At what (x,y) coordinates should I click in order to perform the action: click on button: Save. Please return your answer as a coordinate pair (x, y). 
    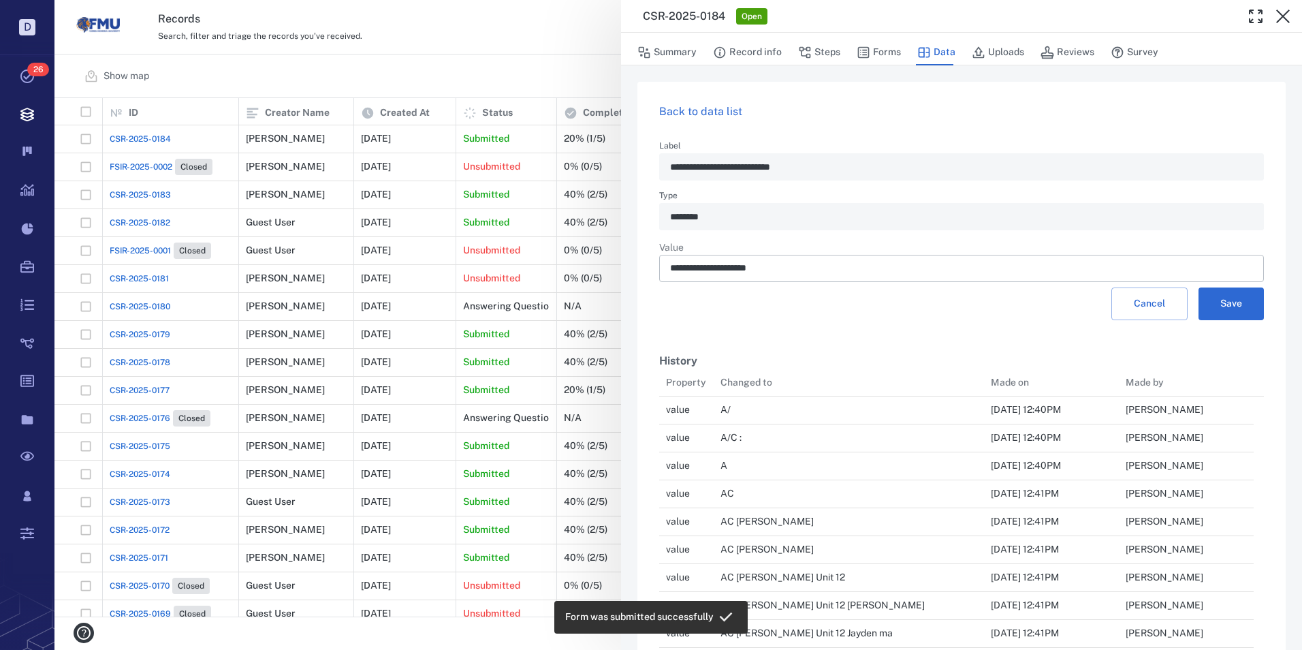
    Looking at the image, I should click on (1231, 304).